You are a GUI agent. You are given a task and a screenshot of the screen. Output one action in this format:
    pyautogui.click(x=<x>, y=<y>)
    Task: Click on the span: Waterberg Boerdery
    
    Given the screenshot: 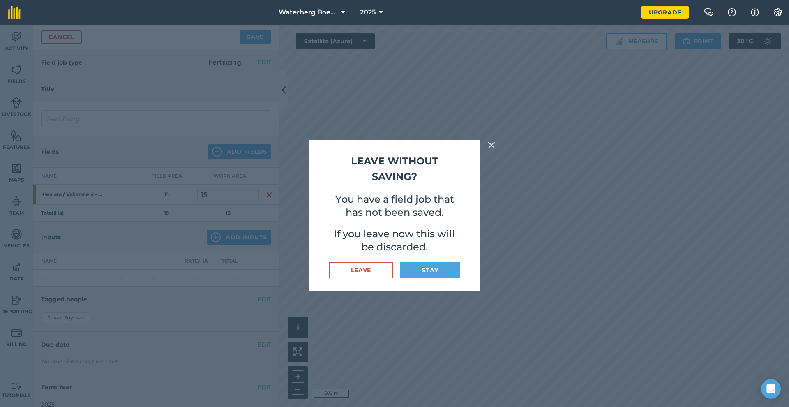 What is the action you would take?
    pyautogui.click(x=308, y=12)
    